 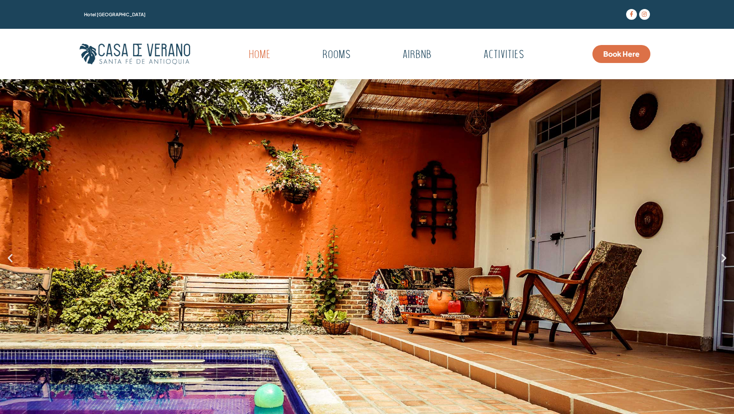 What do you see at coordinates (336, 55) in the screenshot?
I see `a: Rooms` at bounding box center [336, 55].